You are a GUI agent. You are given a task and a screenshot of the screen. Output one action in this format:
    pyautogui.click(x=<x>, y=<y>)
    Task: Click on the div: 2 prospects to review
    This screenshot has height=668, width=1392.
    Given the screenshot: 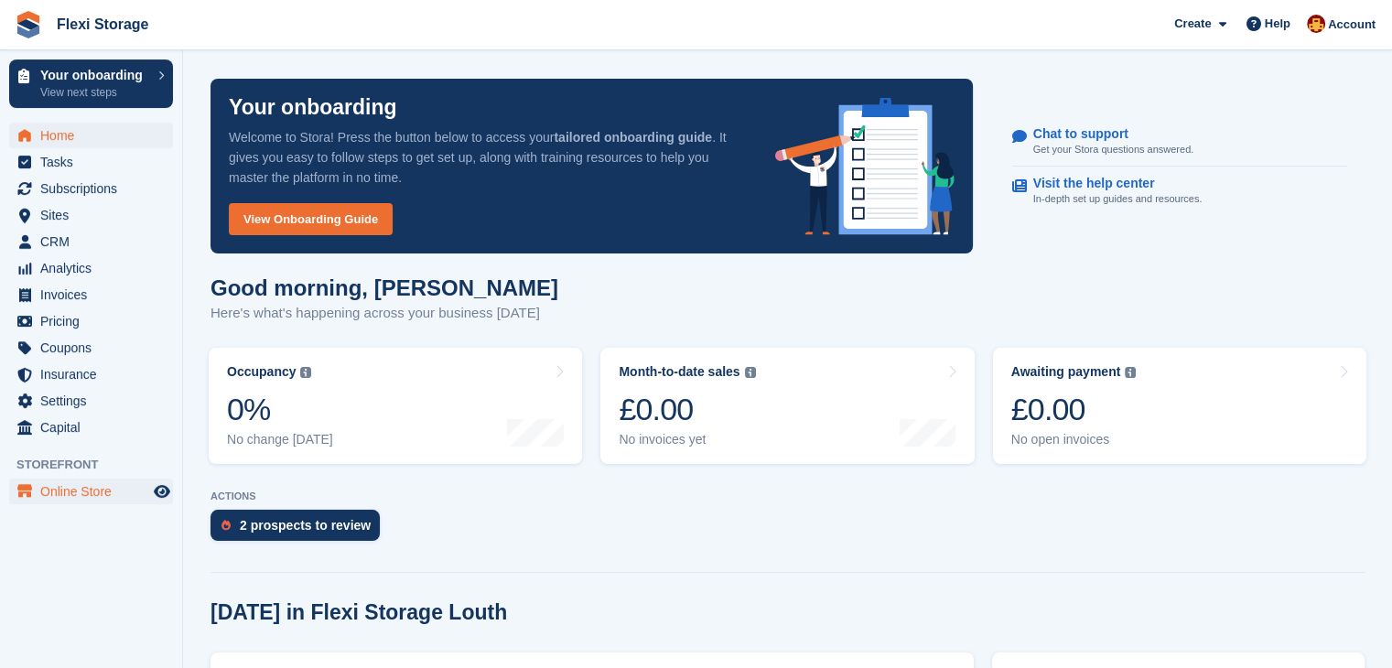 What is the action you would take?
    pyautogui.click(x=305, y=526)
    